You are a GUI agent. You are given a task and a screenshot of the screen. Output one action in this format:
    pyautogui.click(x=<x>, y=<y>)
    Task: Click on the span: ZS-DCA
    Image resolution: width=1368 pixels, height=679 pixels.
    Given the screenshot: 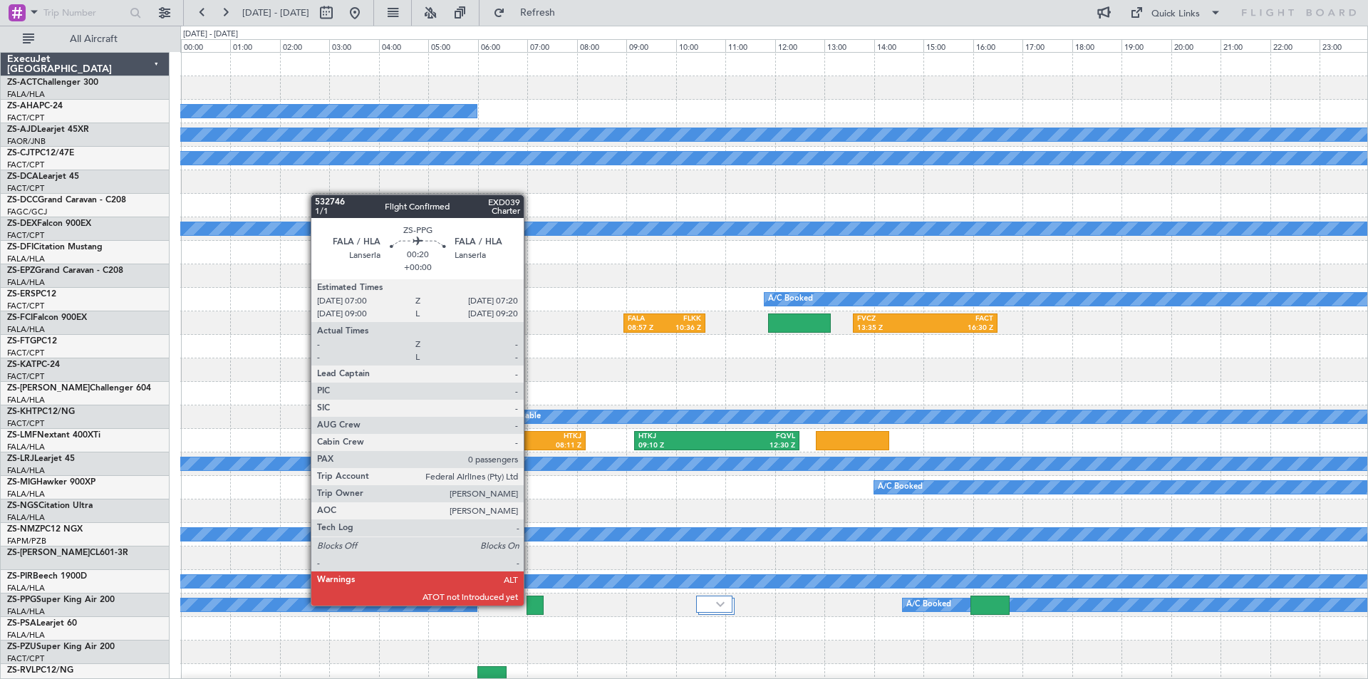 What is the action you would take?
    pyautogui.click(x=23, y=177)
    